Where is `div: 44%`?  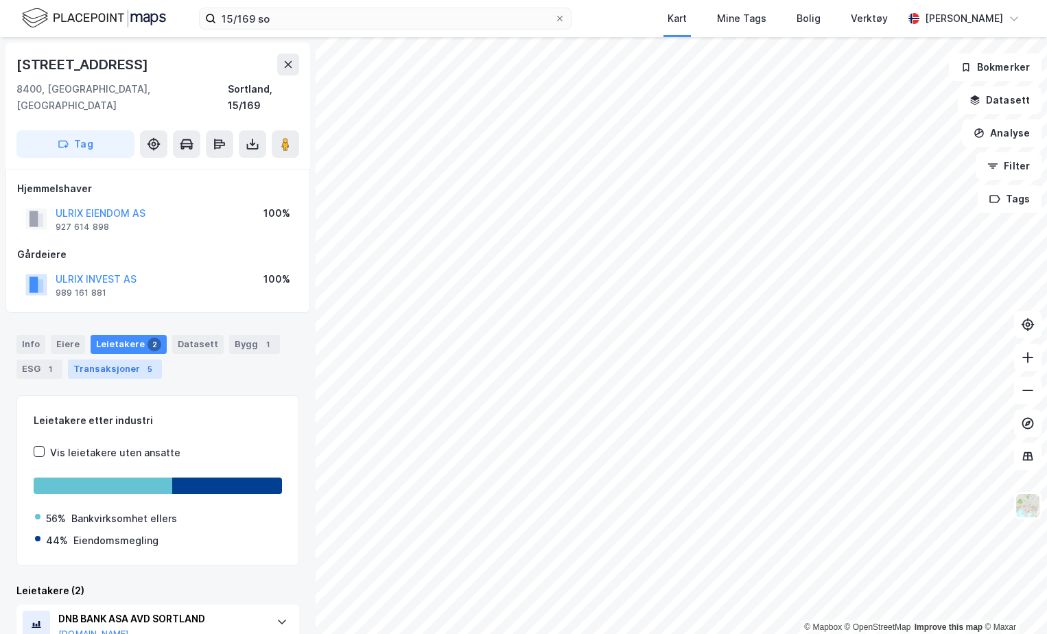 div: 44% is located at coordinates (57, 540).